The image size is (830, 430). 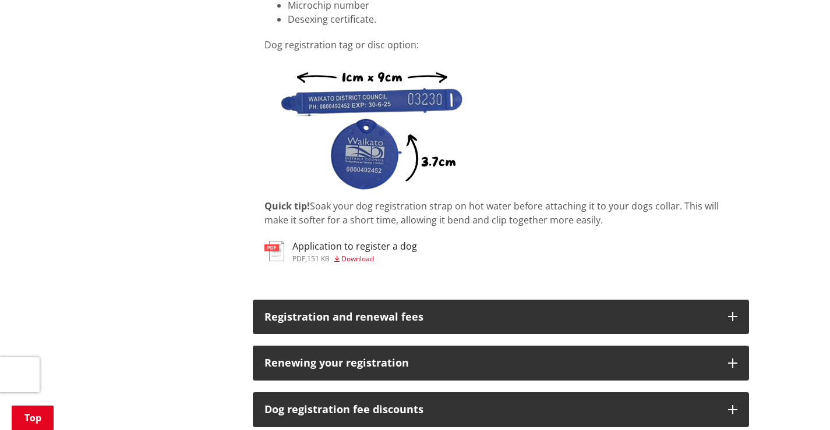 I want to click on img: document-pdf.svg, so click(x=274, y=251).